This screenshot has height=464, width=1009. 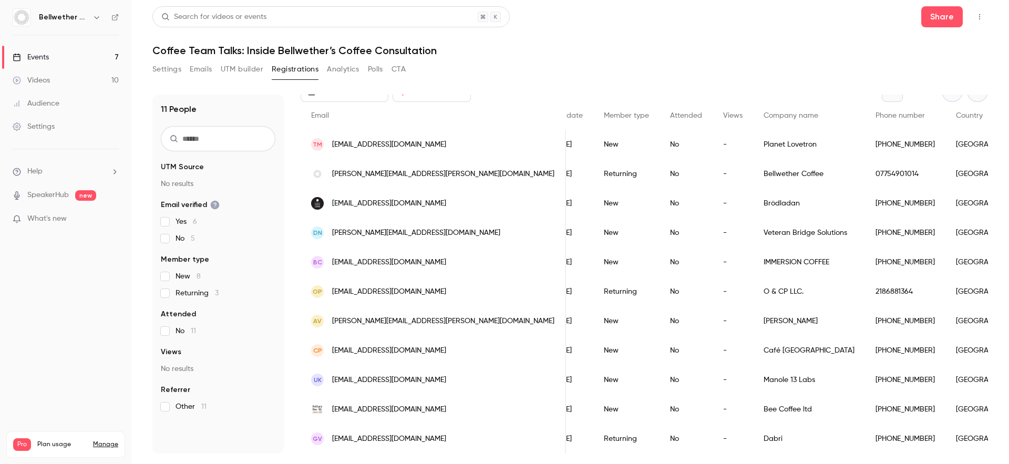 I want to click on div: Brödladan, so click(x=809, y=203).